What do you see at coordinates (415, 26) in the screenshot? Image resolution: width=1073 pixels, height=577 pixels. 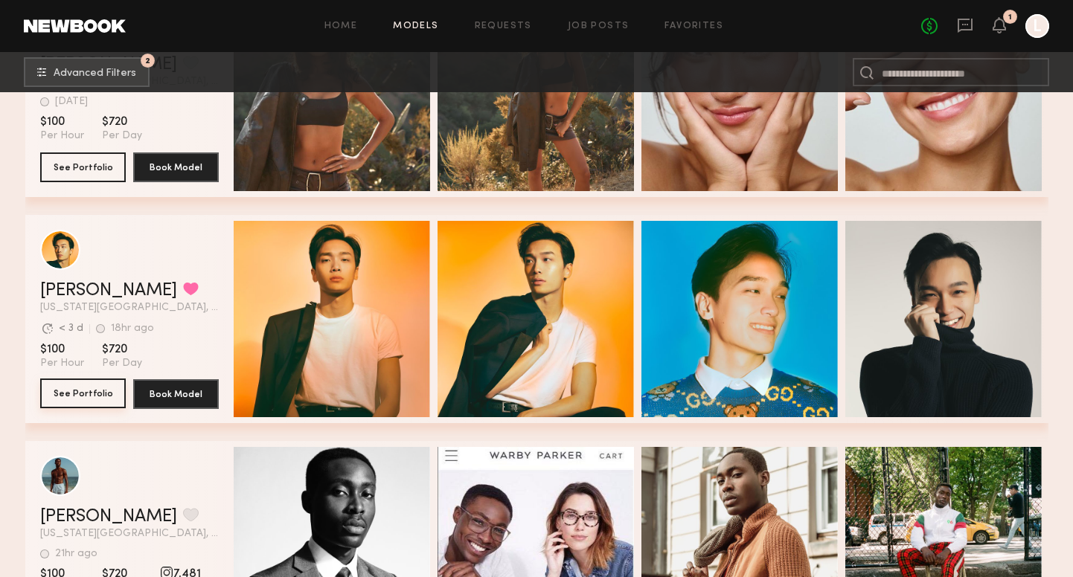 I see `a: Models` at bounding box center [415, 26].